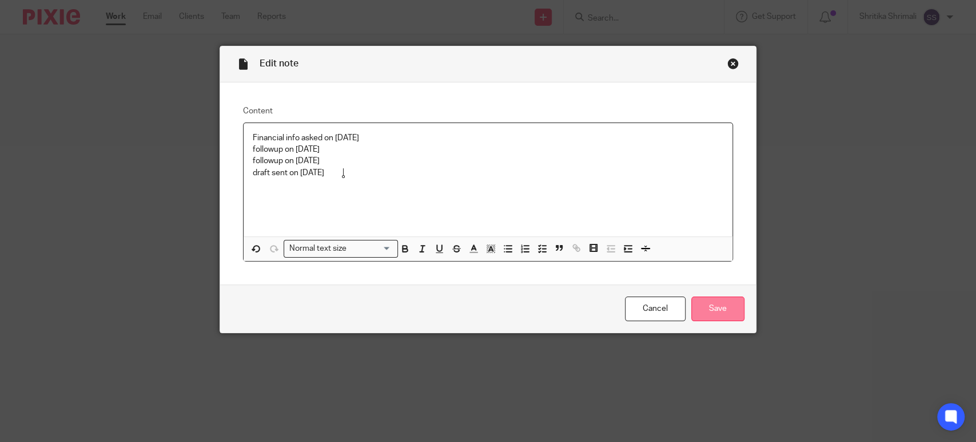 This screenshot has width=976, height=442. Describe the element at coordinates (718, 308) in the screenshot. I see `input: Save` at that location.